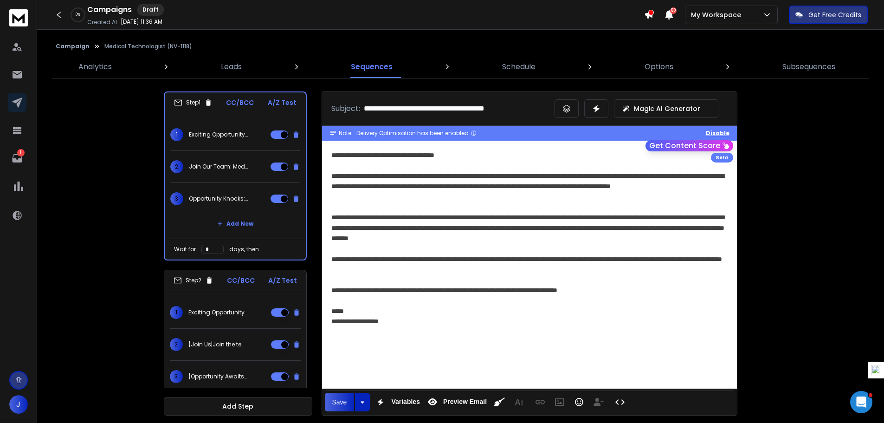 The width and height of the screenshot is (884, 423). What do you see at coordinates (560, 402) in the screenshot?
I see `button: Insert Image (Ctrl+P)` at bounding box center [560, 402].